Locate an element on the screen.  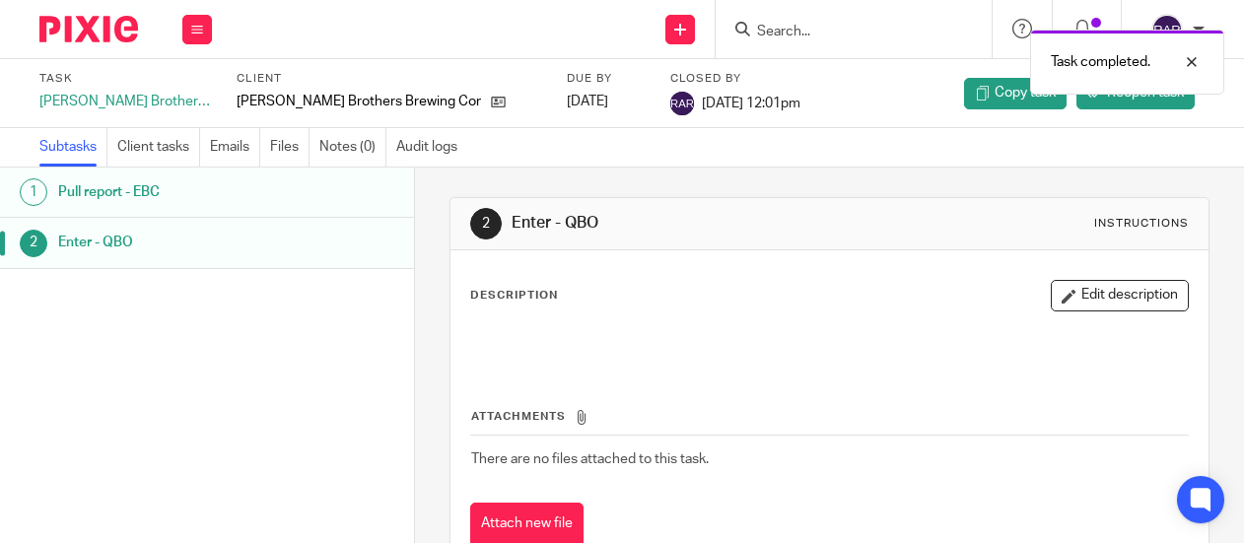
a: Files is located at coordinates (290, 147).